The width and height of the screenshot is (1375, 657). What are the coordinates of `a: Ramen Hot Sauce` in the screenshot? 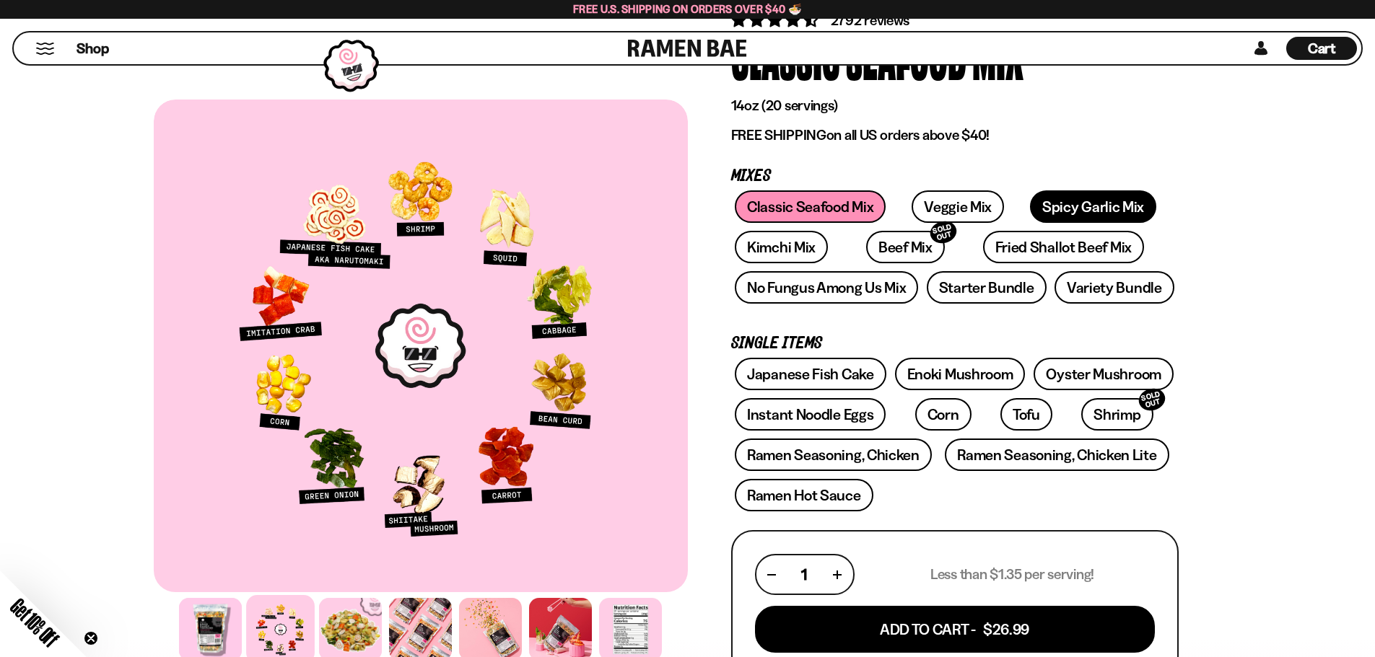 It's located at (804, 495).